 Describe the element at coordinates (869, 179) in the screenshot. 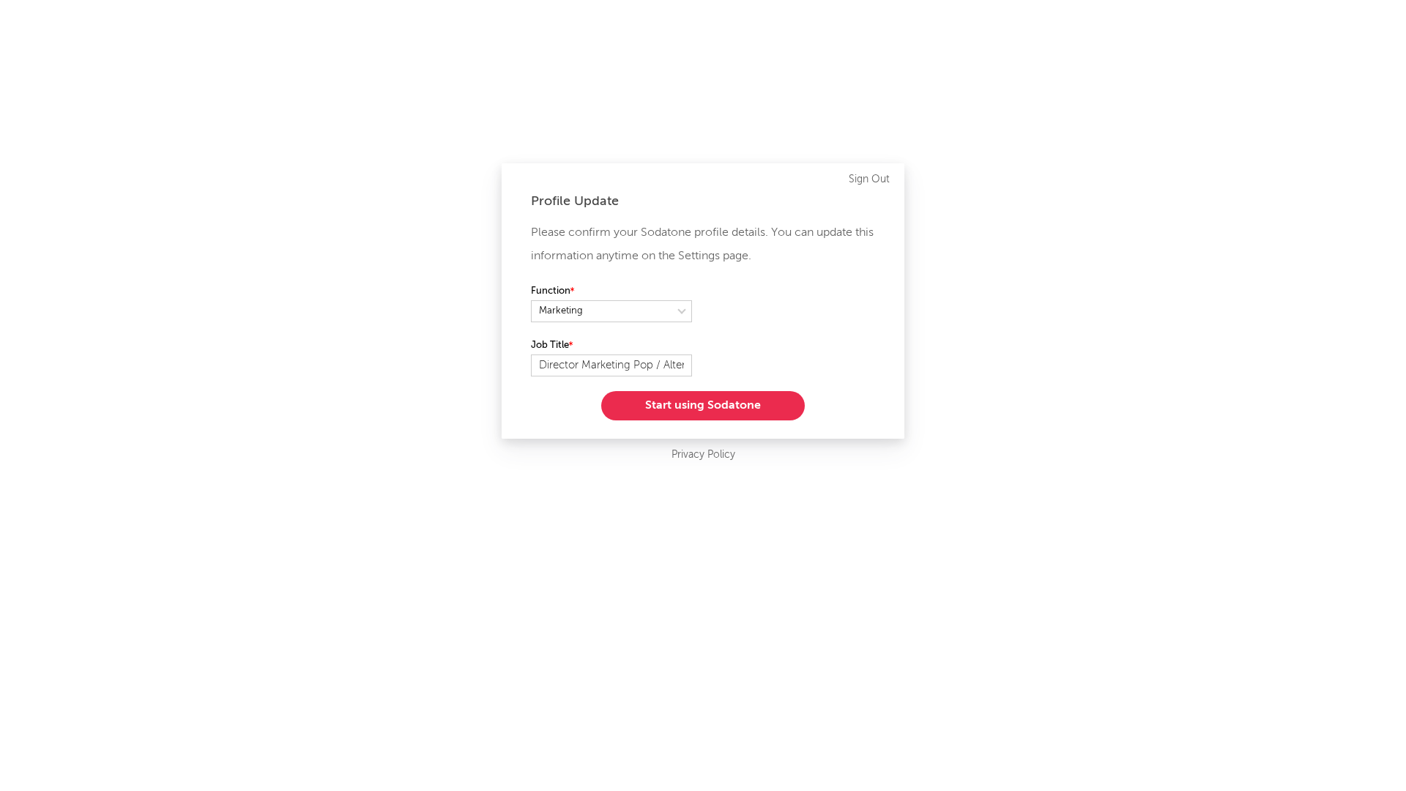

I see `a: Sign Out` at that location.